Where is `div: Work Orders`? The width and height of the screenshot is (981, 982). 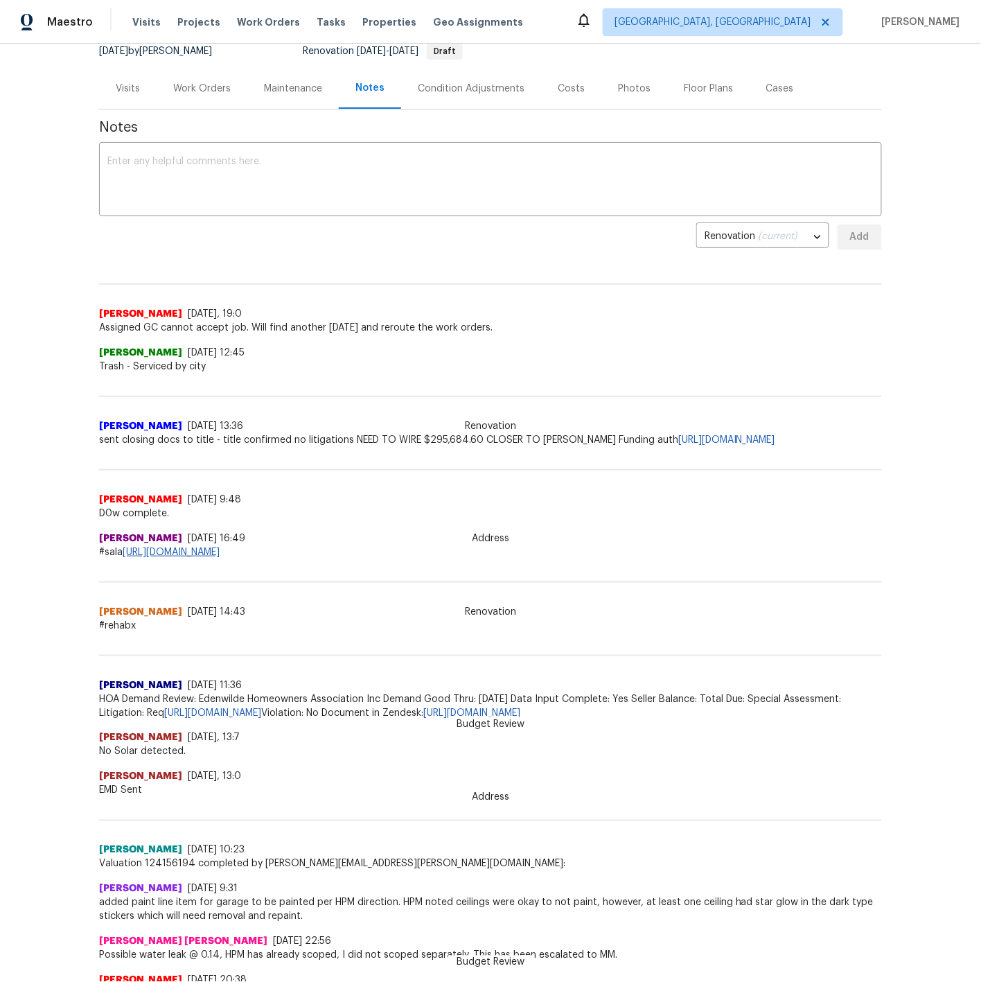 div: Work Orders is located at coordinates (202, 89).